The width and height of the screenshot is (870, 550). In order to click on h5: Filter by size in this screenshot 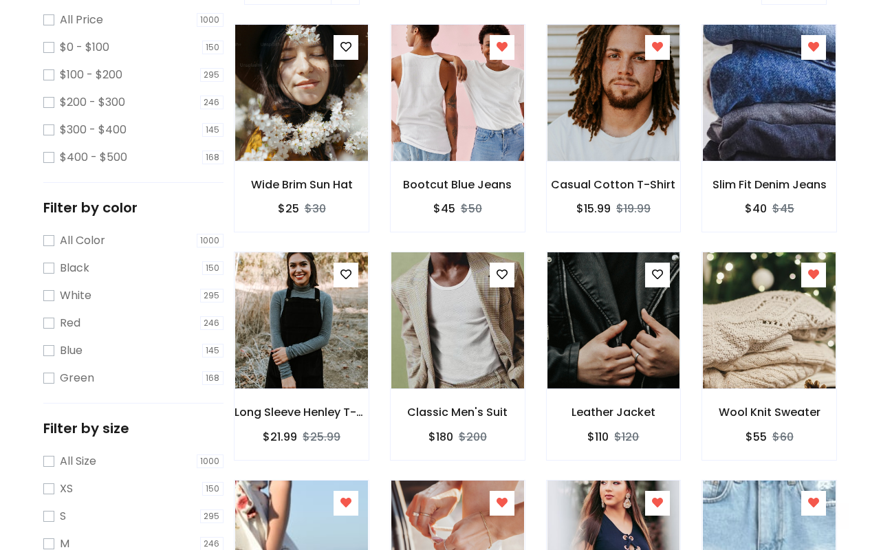, I will do `click(133, 428)`.